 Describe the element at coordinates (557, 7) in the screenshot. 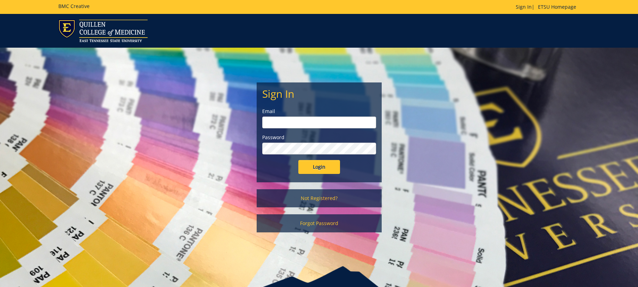

I see `a: ETSU Homepage` at that location.